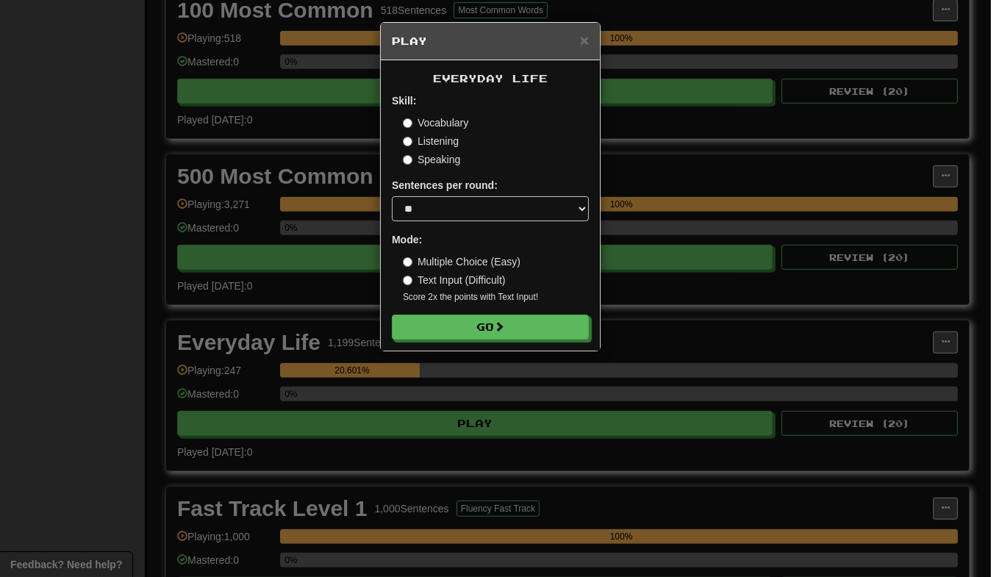  I want to click on button: Go, so click(490, 327).